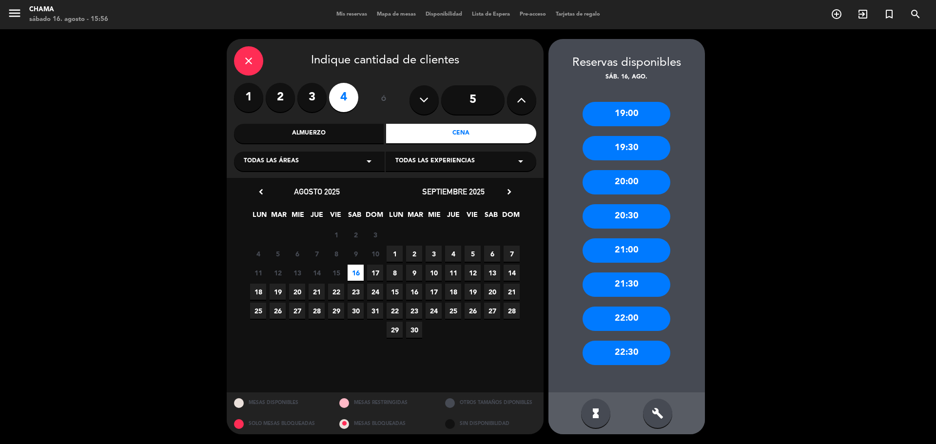 The width and height of the screenshot is (936, 444). I want to click on i: close, so click(248, 61).